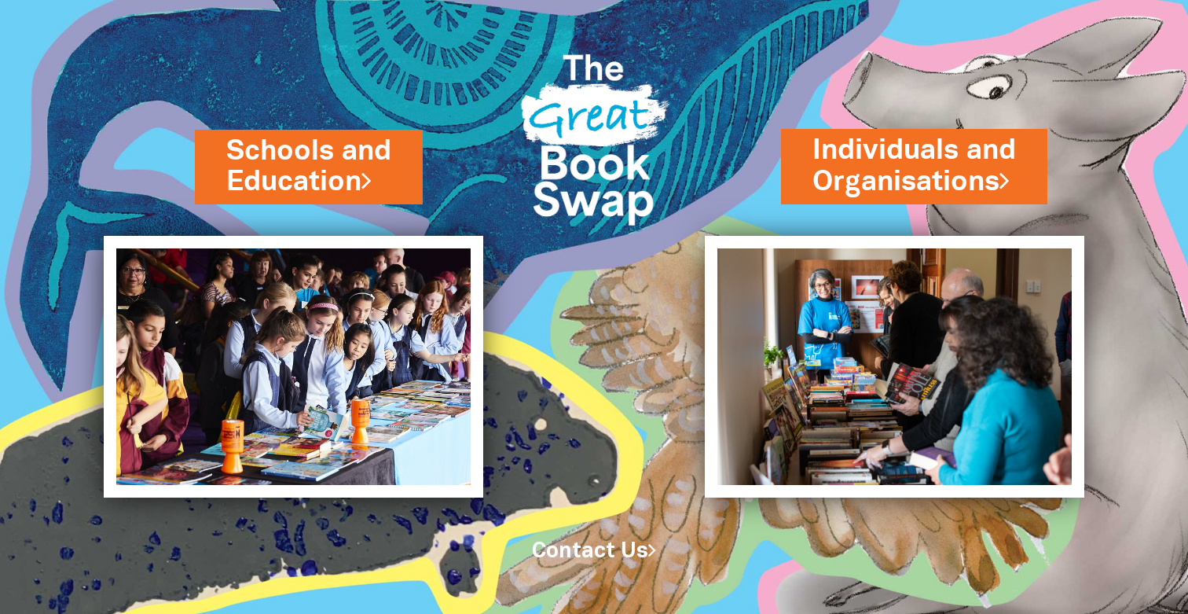  Describe the element at coordinates (914, 166) in the screenshot. I see `a: Individuals andOrganisations` at that location.